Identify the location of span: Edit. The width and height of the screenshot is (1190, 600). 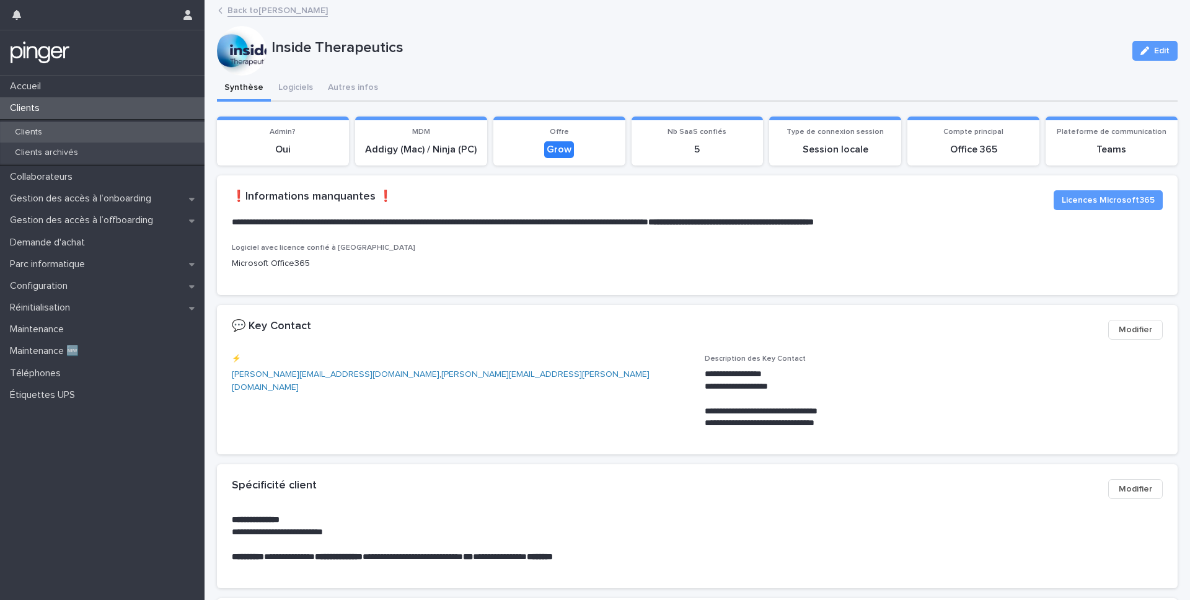
(1161, 51).